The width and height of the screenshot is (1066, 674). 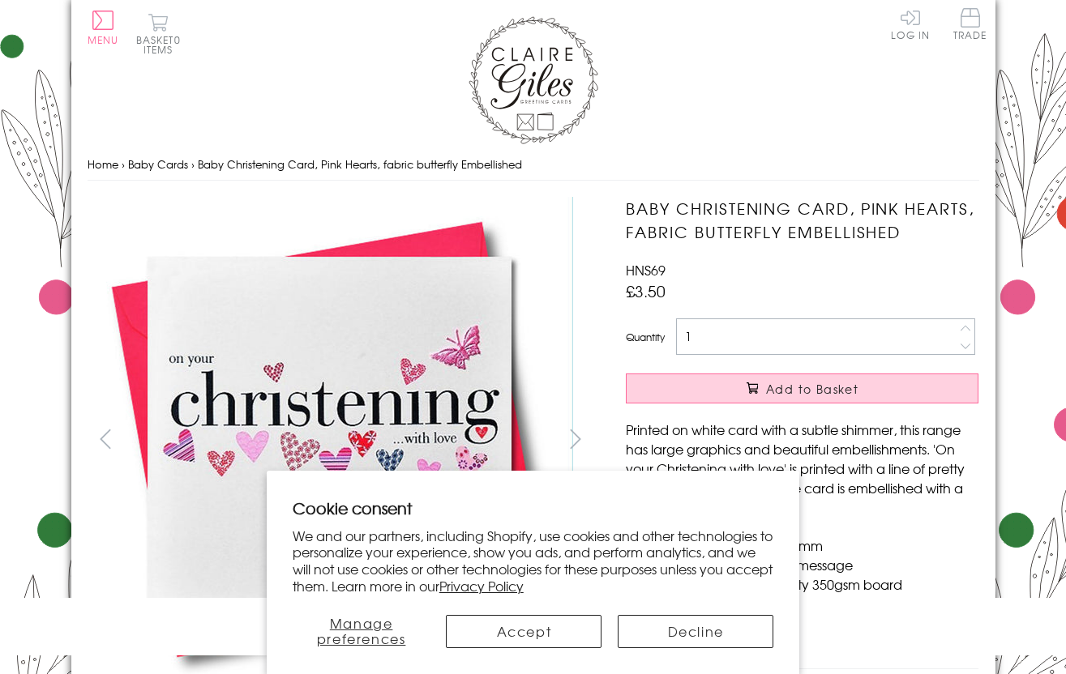 I want to click on span: Baby Christening Card, Pink Hearts, fabric butterfly Embellished, so click(x=360, y=164).